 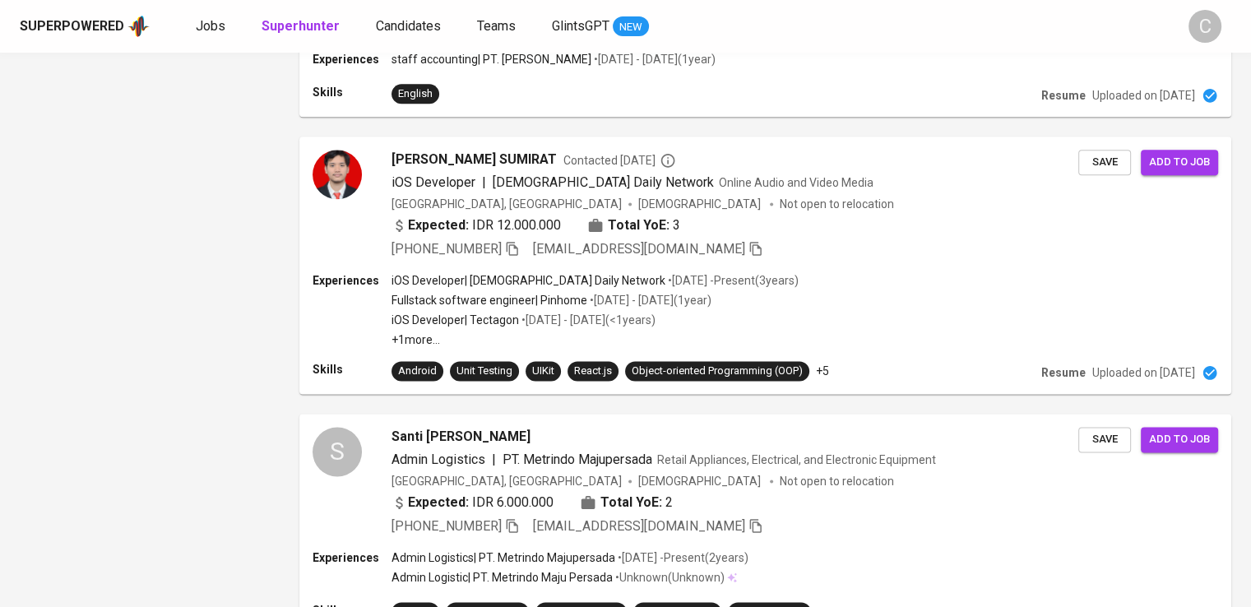 What do you see at coordinates (138, 26) in the screenshot?
I see `img: app logo` at bounding box center [138, 26].